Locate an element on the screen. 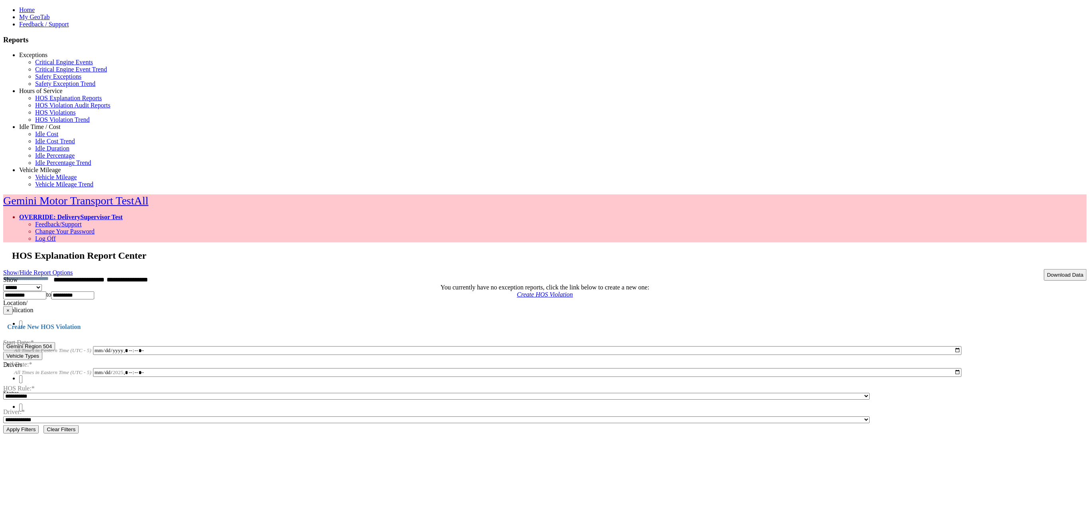 Image resolution: width=1090 pixels, height=523 pixels. a: HOS Violation Trend is located at coordinates (62, 119).